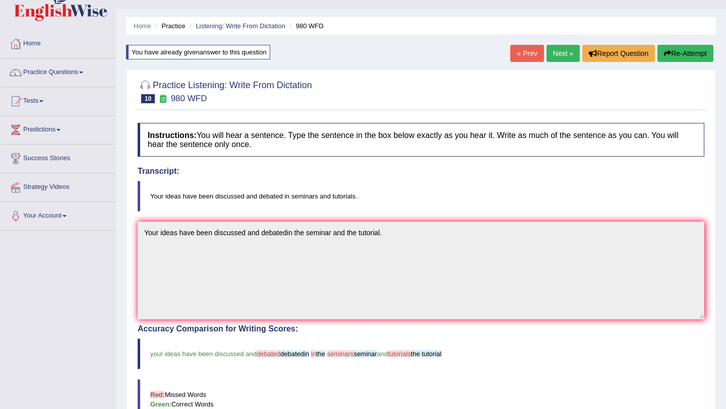  What do you see at coordinates (58, 100) in the screenshot?
I see `a: Tests` at bounding box center [58, 100].